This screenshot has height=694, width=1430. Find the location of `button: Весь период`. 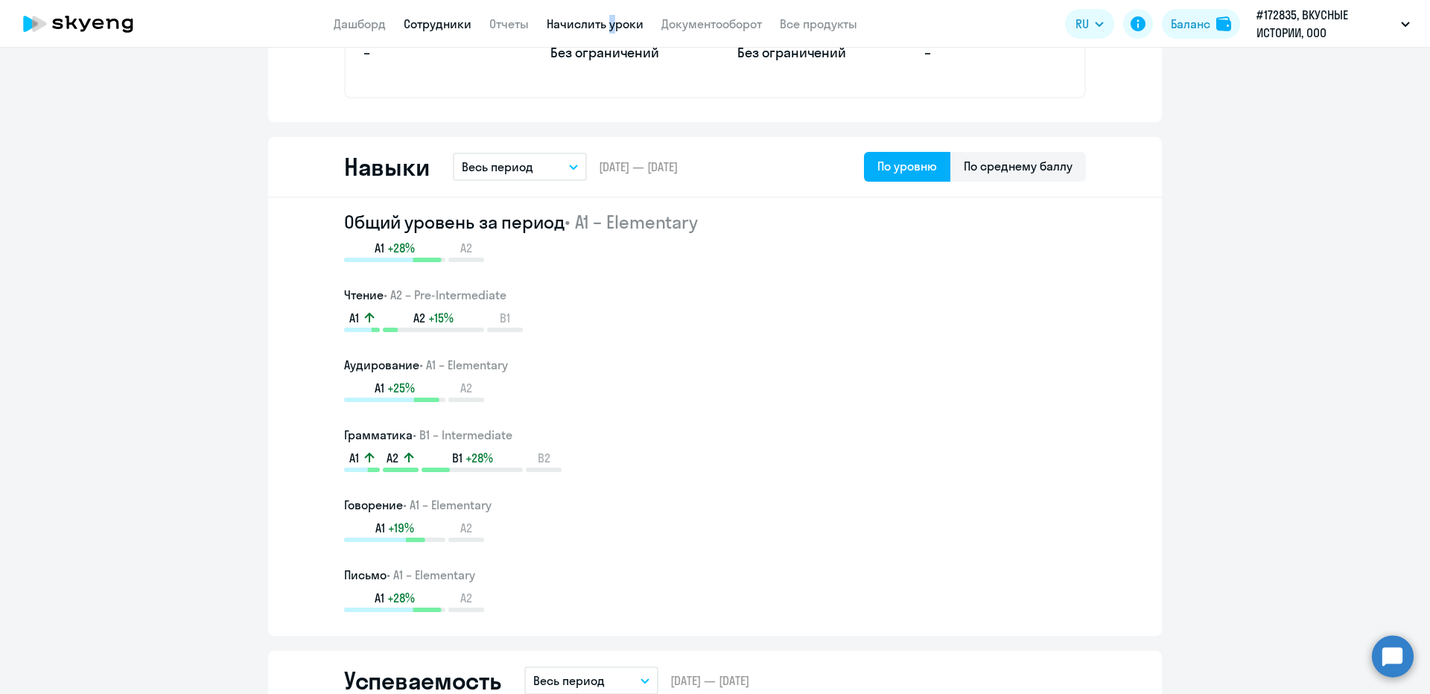

button: Весь период is located at coordinates (520, 167).